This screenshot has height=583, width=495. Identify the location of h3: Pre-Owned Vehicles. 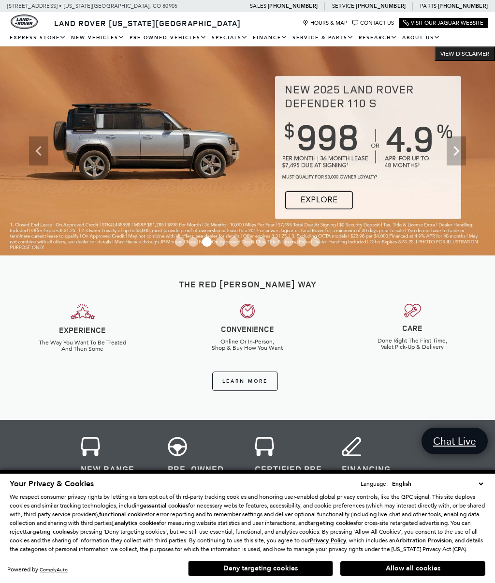
(204, 474).